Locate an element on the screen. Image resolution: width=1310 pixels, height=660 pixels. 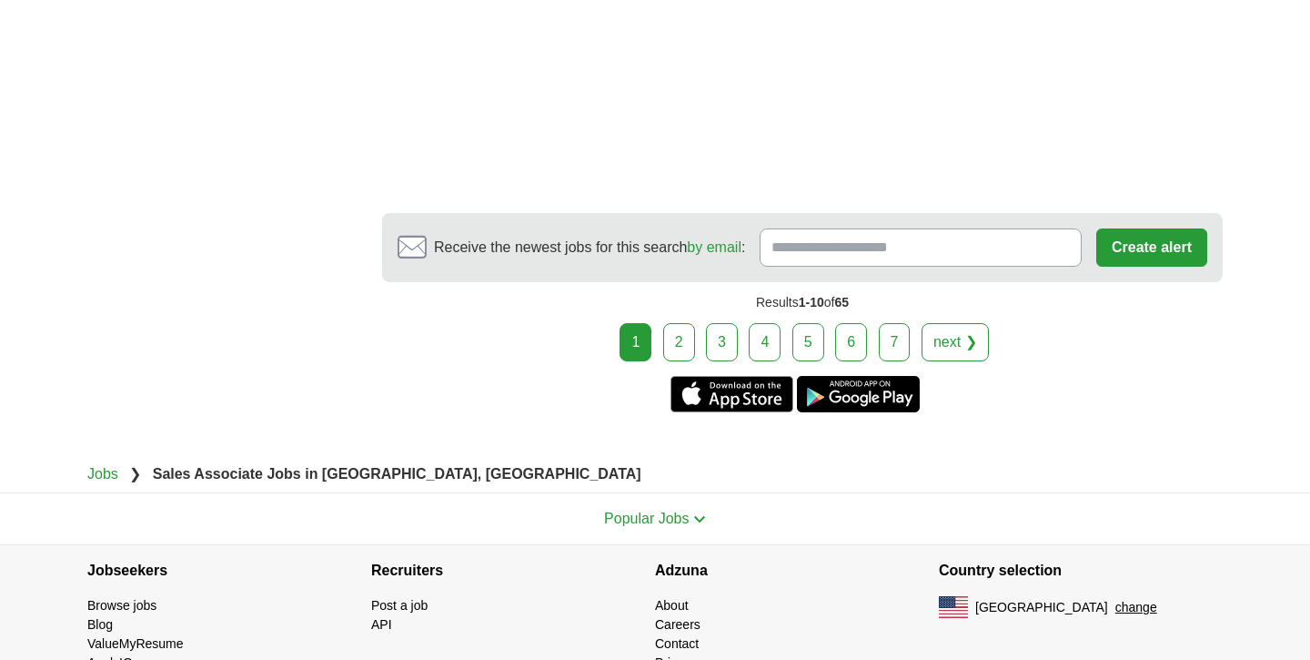
a: API is located at coordinates (381, 624).